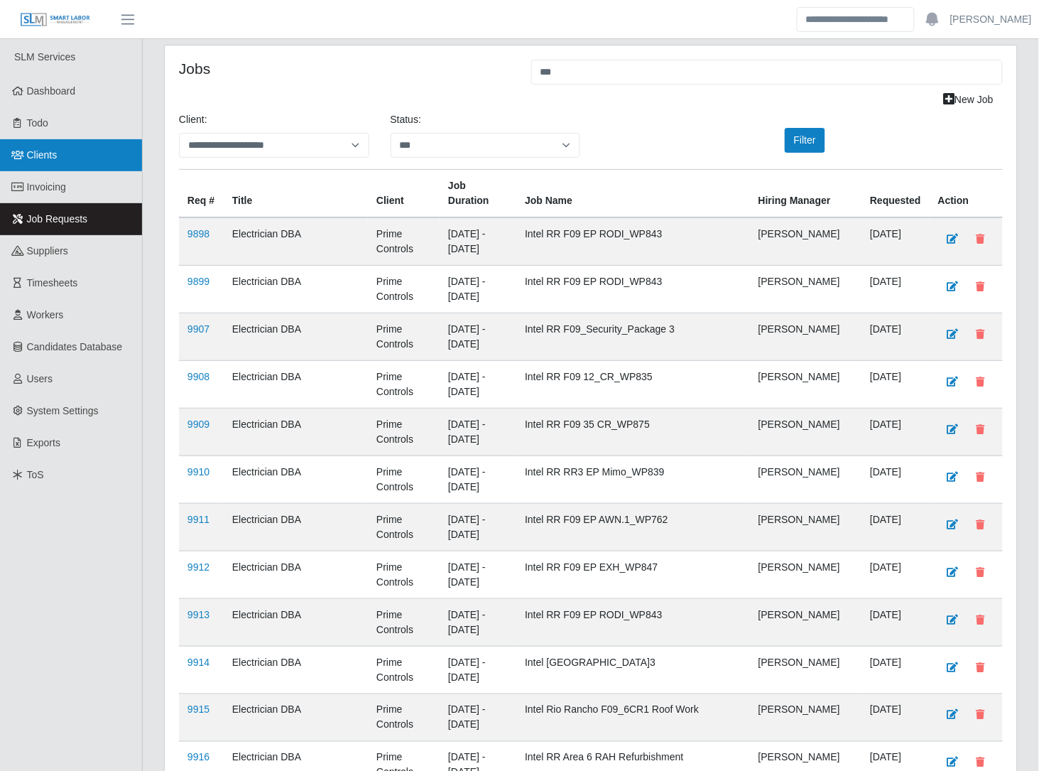  I want to click on a: 9916, so click(198, 757).